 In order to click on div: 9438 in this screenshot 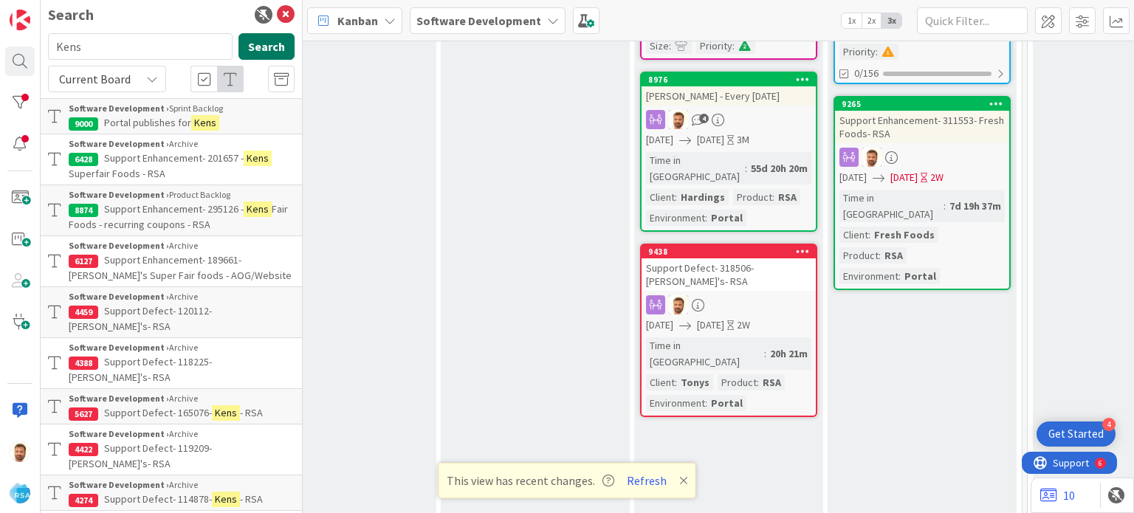, I will do `click(729, 252)`.